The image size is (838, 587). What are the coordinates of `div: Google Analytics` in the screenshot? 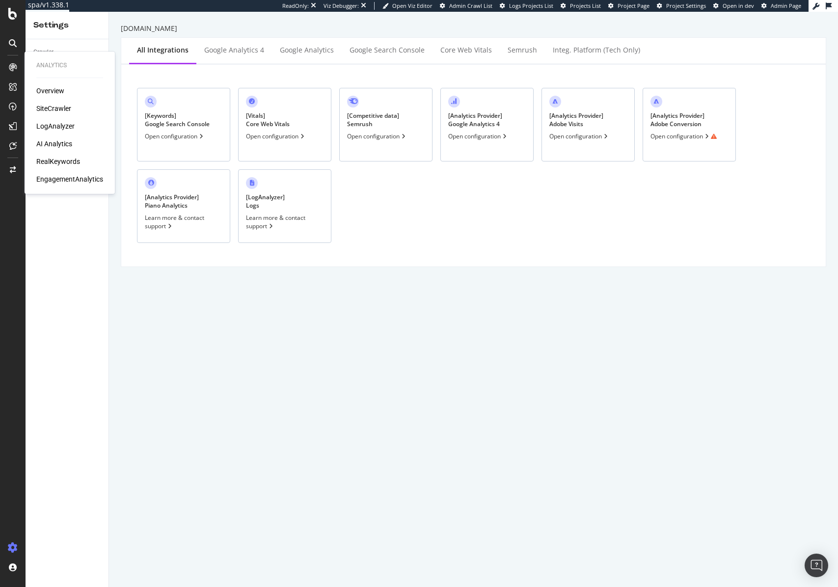 It's located at (307, 50).